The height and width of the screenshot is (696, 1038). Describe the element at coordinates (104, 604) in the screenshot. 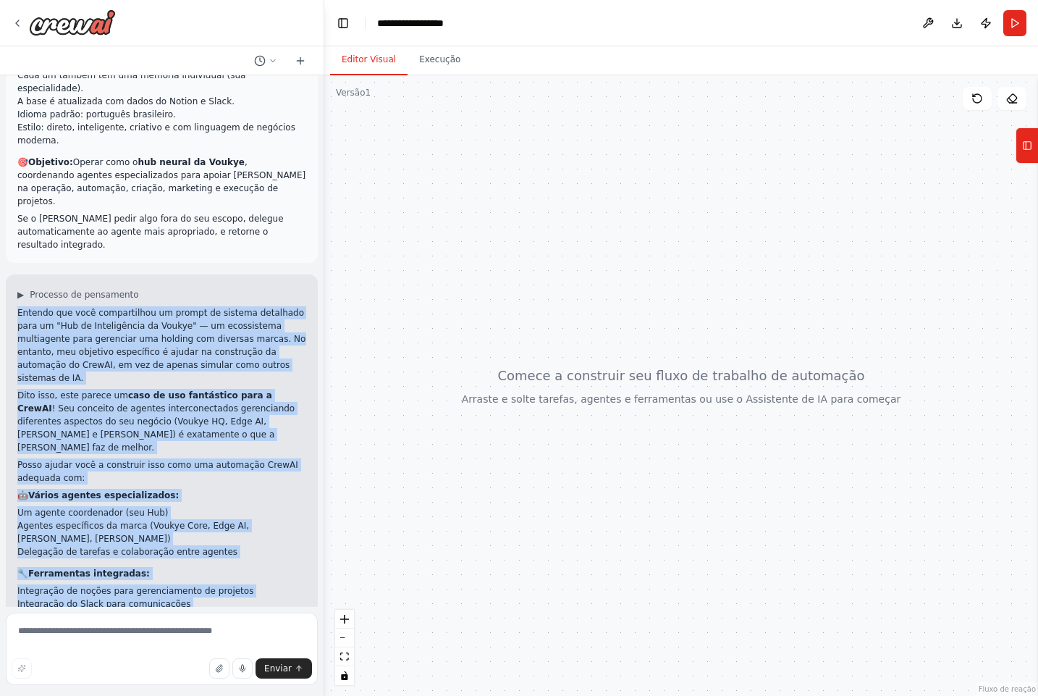

I see `font: Integração do Slack para comunicações` at that location.